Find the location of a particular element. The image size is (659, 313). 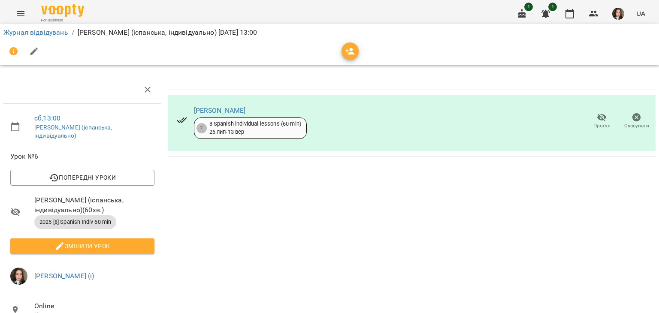

button: UA is located at coordinates (640, 13).